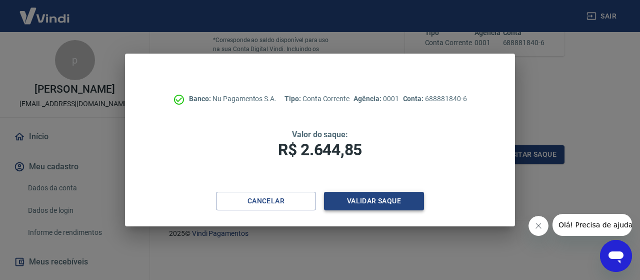  Describe the element at coordinates (414, 99) in the screenshot. I see `span: Conta:` at that location.